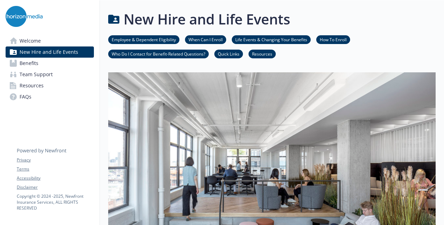  Describe the element at coordinates (55, 178) in the screenshot. I see `a: Accessibility` at that location.